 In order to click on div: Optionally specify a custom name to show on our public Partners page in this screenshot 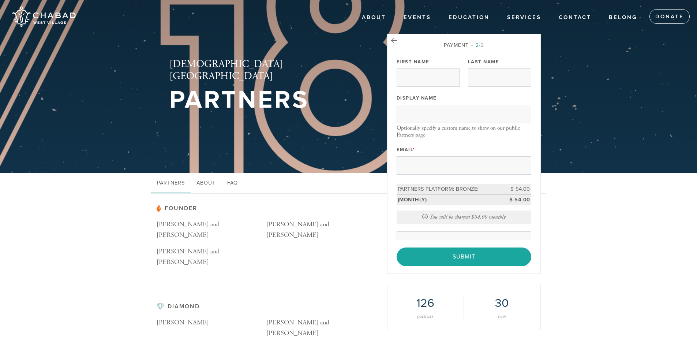, I will do `click(464, 131)`.